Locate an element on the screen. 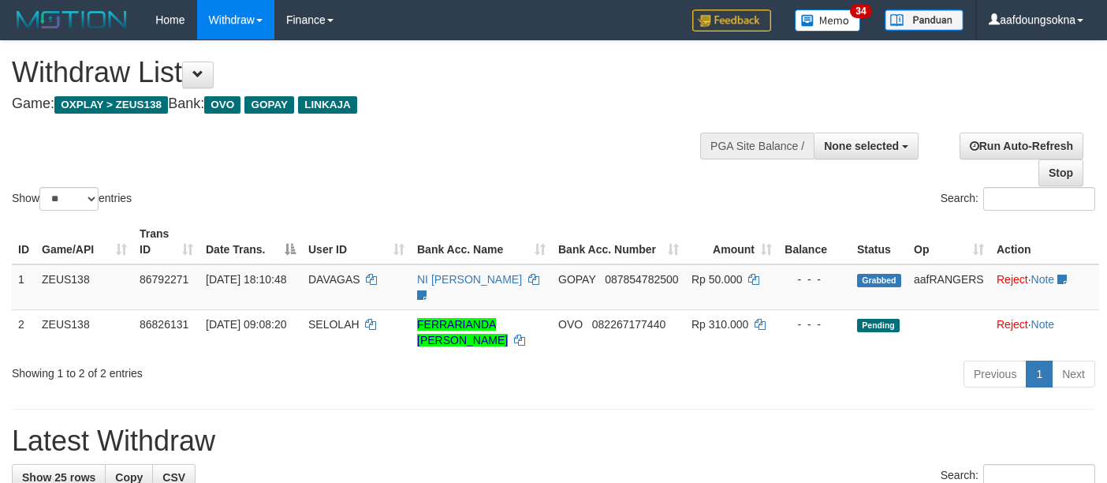 The height and width of the screenshot is (483, 1107). th: Status is located at coordinates (879, 241).